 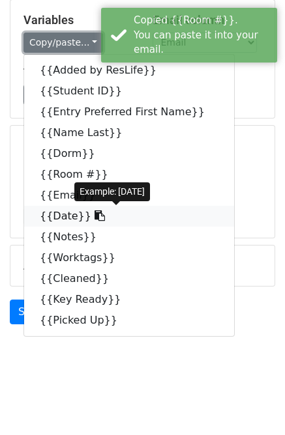 What do you see at coordinates (63, 42) in the screenshot?
I see `a: Copy/paste...` at bounding box center [63, 42].